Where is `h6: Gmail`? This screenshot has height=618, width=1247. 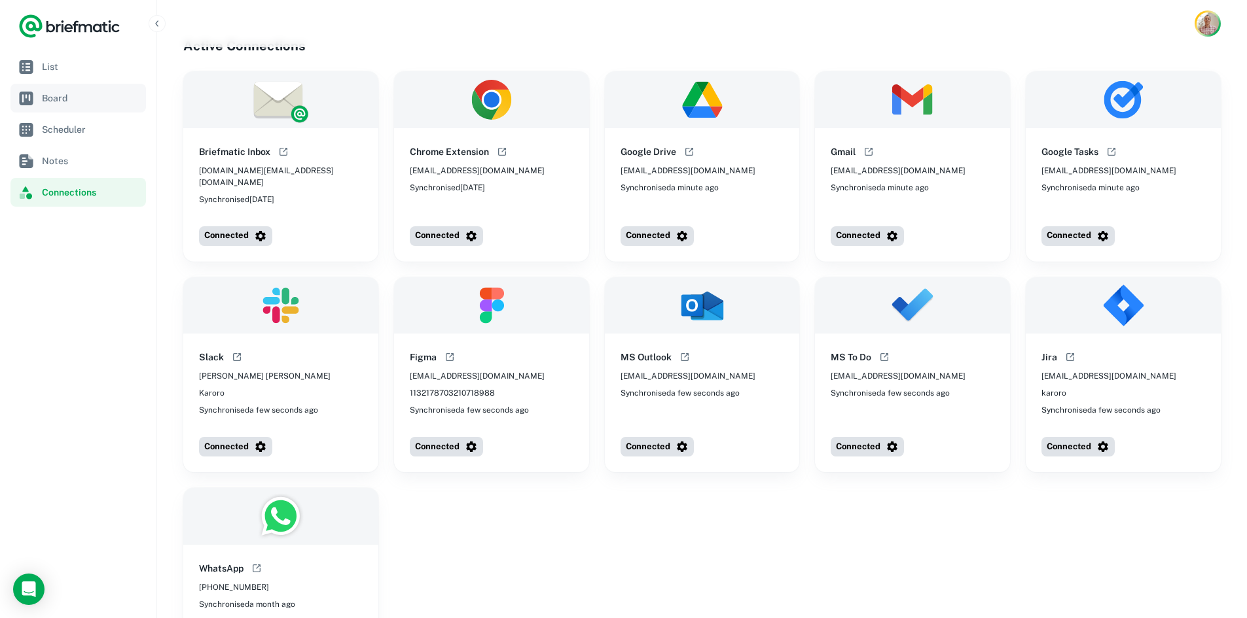 h6: Gmail is located at coordinates (843, 152).